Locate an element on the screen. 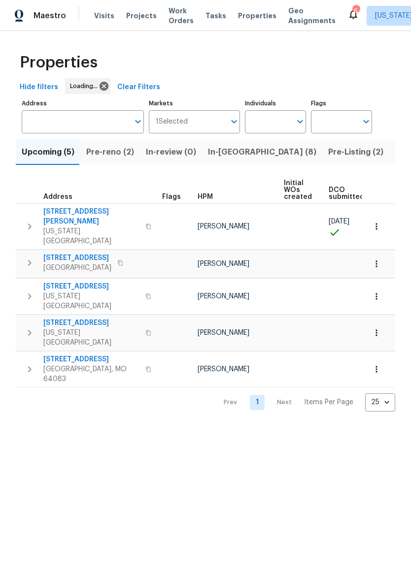 The height and width of the screenshot is (576, 411). span: In-review (0) is located at coordinates (171, 152).